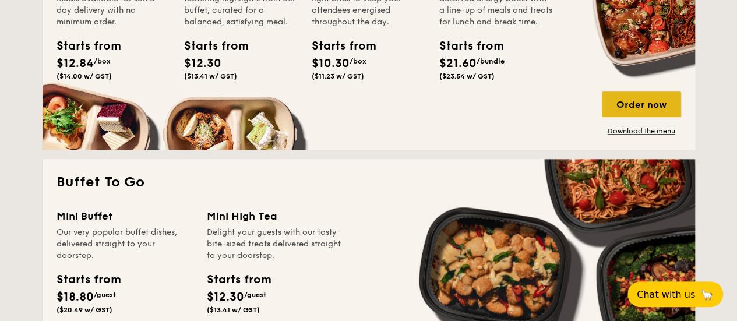 The width and height of the screenshot is (737, 321). Describe the element at coordinates (75, 297) in the screenshot. I see `span: $18.80` at that location.